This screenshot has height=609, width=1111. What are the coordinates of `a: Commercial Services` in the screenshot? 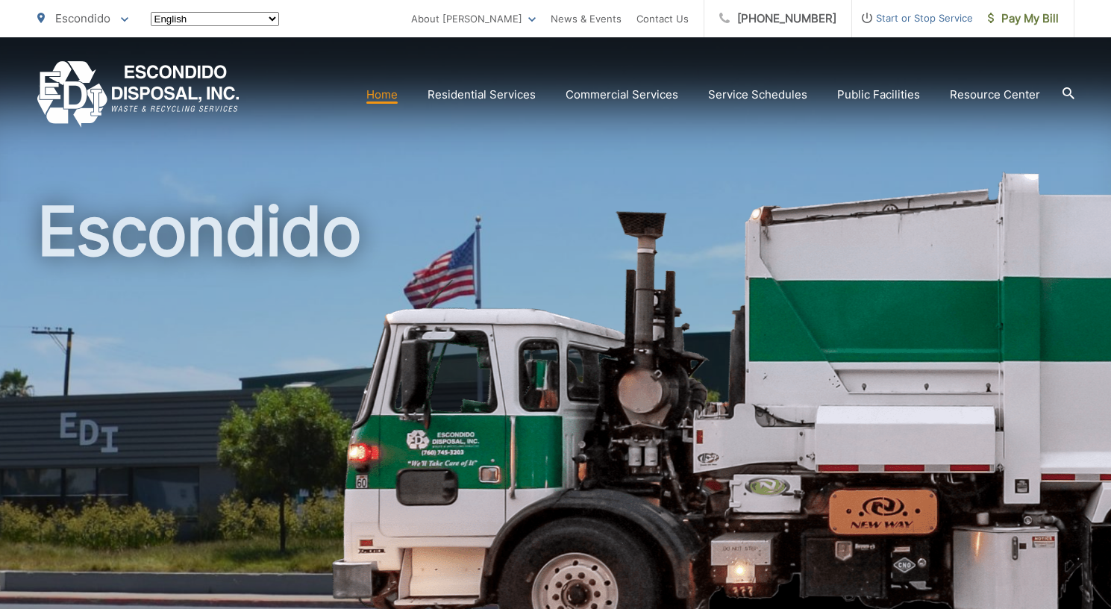 It's located at (621, 95).